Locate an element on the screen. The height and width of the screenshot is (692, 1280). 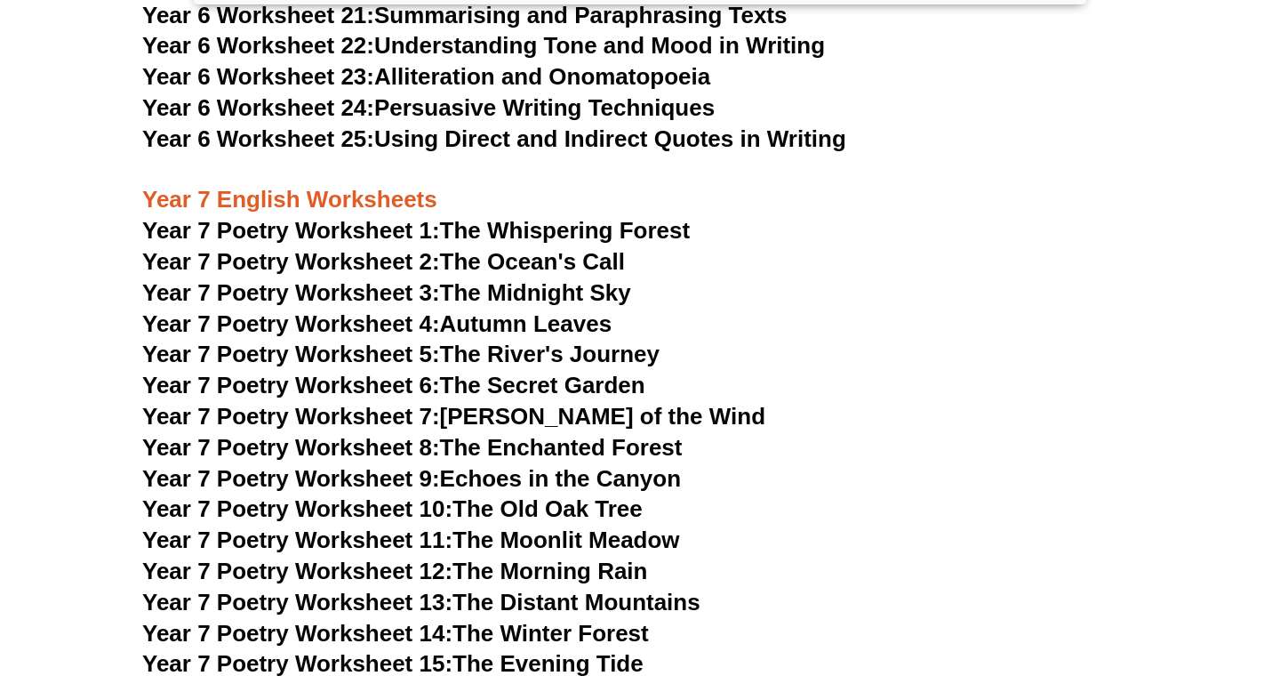
span: Year 7 Poetry Worksheet 12: is located at coordinates (297, 571).